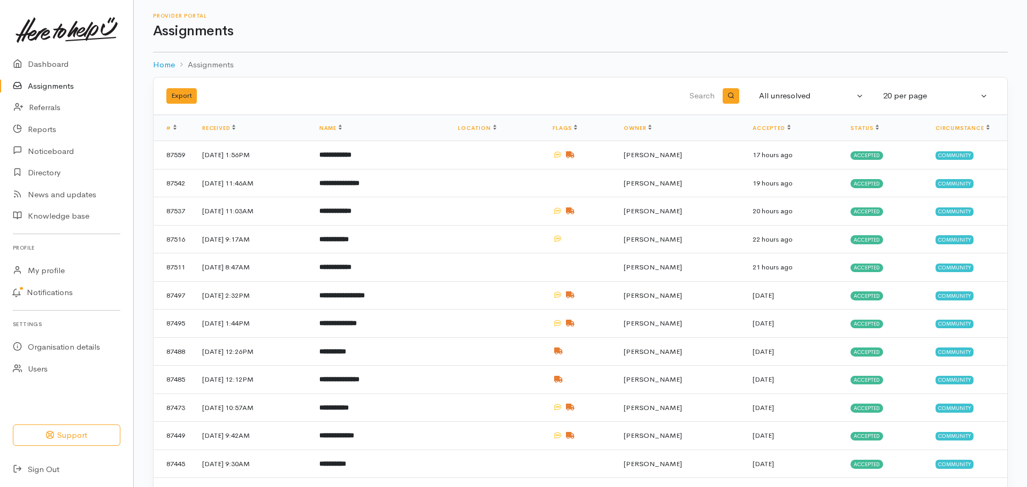 The height and width of the screenshot is (487, 1027). Describe the element at coordinates (66, 248) in the screenshot. I see `h6: Profile` at that location.